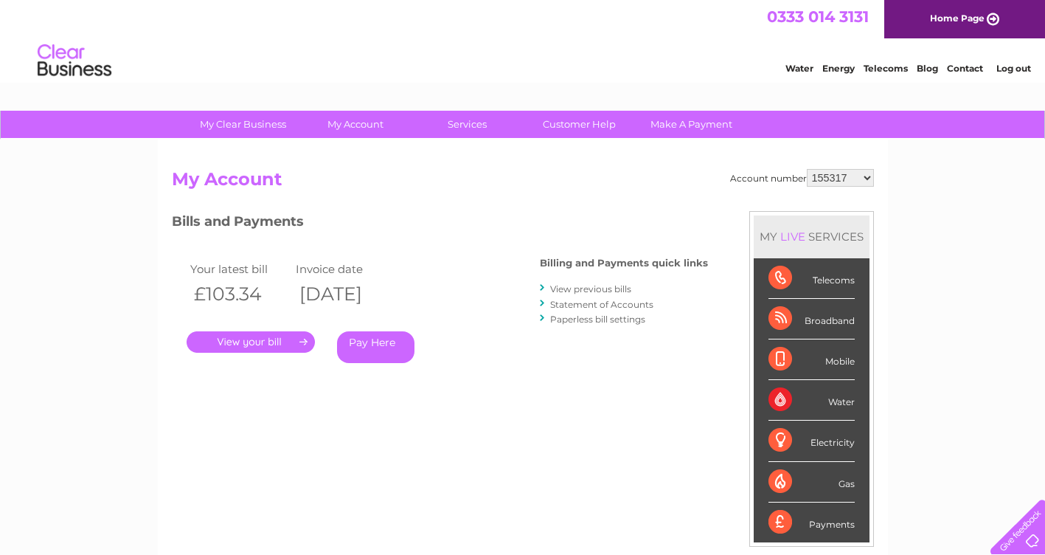 The image size is (1045, 555). I want to click on th: £103.34, so click(240, 294).